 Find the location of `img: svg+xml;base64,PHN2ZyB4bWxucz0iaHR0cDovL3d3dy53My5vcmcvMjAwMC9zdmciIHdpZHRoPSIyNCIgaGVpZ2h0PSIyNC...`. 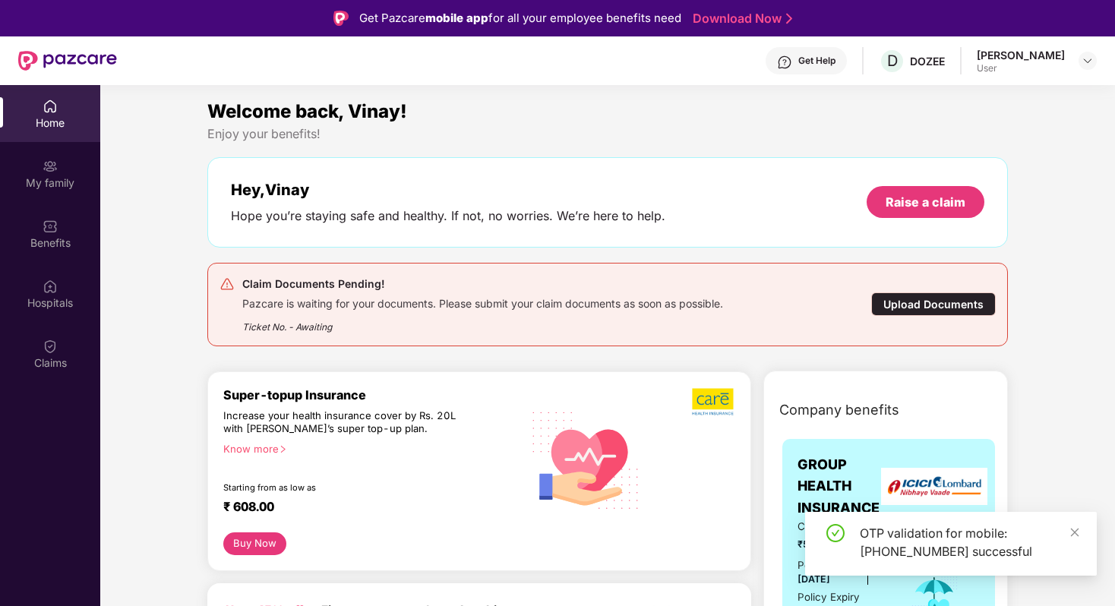

img: svg+xml;base64,PHN2ZyB4bWxucz0iaHR0cDovL3d3dy53My5vcmcvMjAwMC9zdmciIHdpZHRoPSIyNCIgaGVpZ2h0PSIyNC... is located at coordinates (227, 284).